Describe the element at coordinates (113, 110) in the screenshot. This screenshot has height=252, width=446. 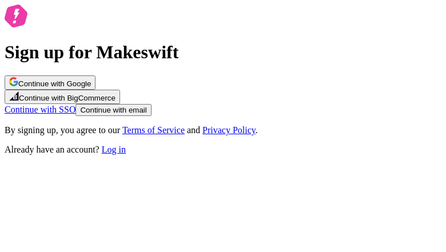
I see `span: Continue with email` at that location.